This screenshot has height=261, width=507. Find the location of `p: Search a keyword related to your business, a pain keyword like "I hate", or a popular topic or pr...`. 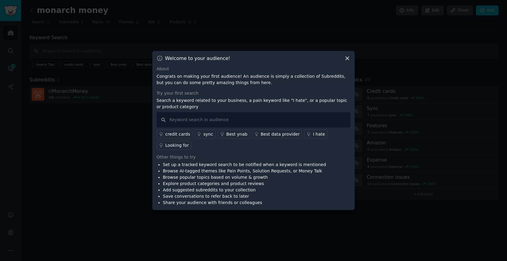

p: Search a keyword related to your business, a pain keyword like "I hate", or a popular topic or pr... is located at coordinates (253, 104).